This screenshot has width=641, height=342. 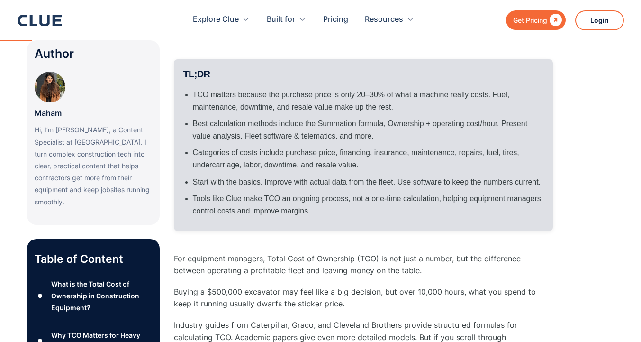 What do you see at coordinates (93, 54) in the screenshot?
I see `div: Author` at bounding box center [93, 54].